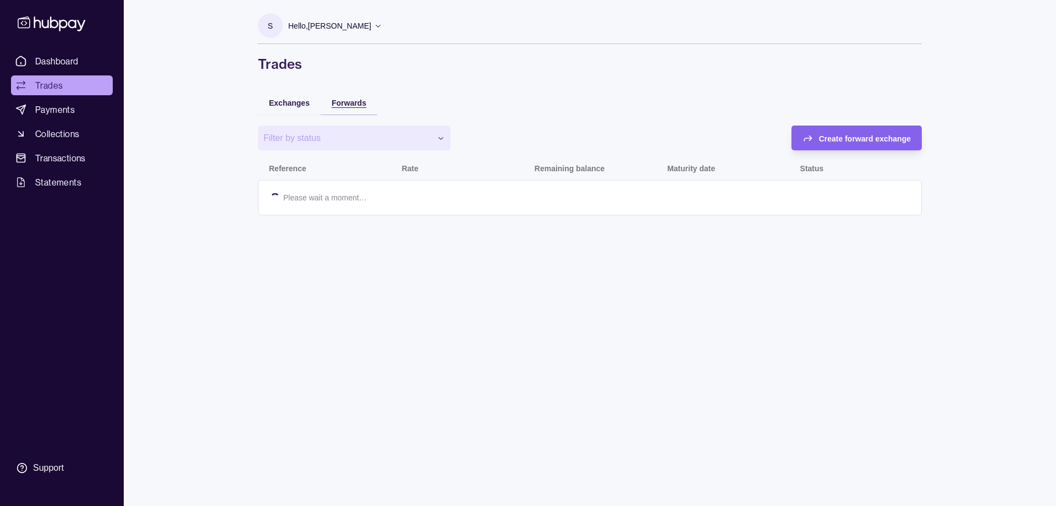 The height and width of the screenshot is (506, 1056). What do you see at coordinates (48, 468) in the screenshot?
I see `div: Support` at bounding box center [48, 468].